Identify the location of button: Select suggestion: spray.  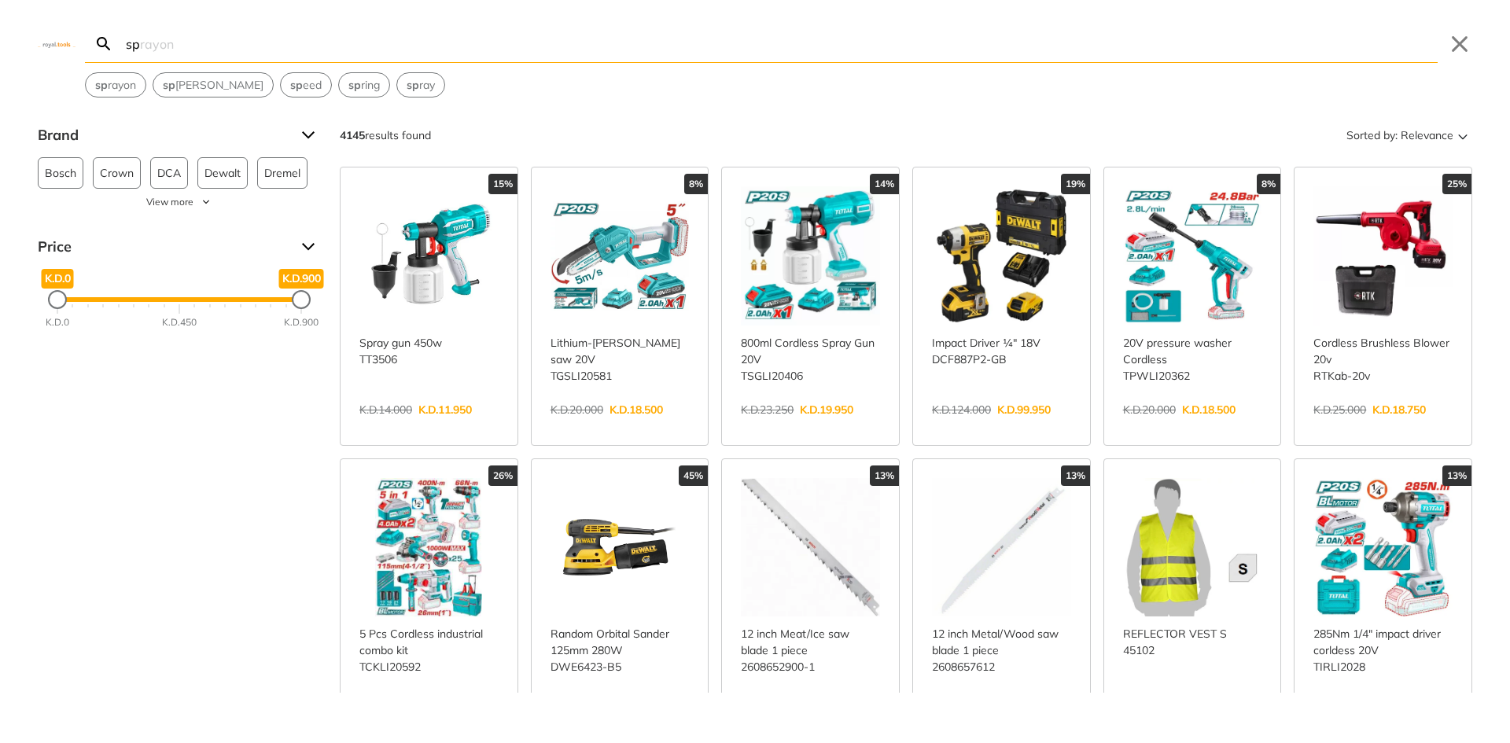
(421, 85).